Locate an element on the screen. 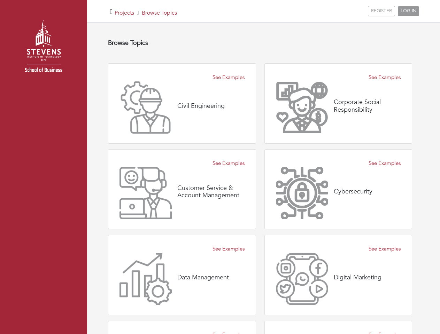  h4: Data Management is located at coordinates (203, 278).